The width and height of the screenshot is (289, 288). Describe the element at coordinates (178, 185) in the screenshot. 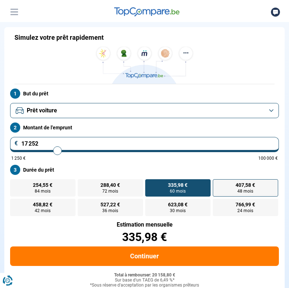

I see `span: 335,98 €` at that location.